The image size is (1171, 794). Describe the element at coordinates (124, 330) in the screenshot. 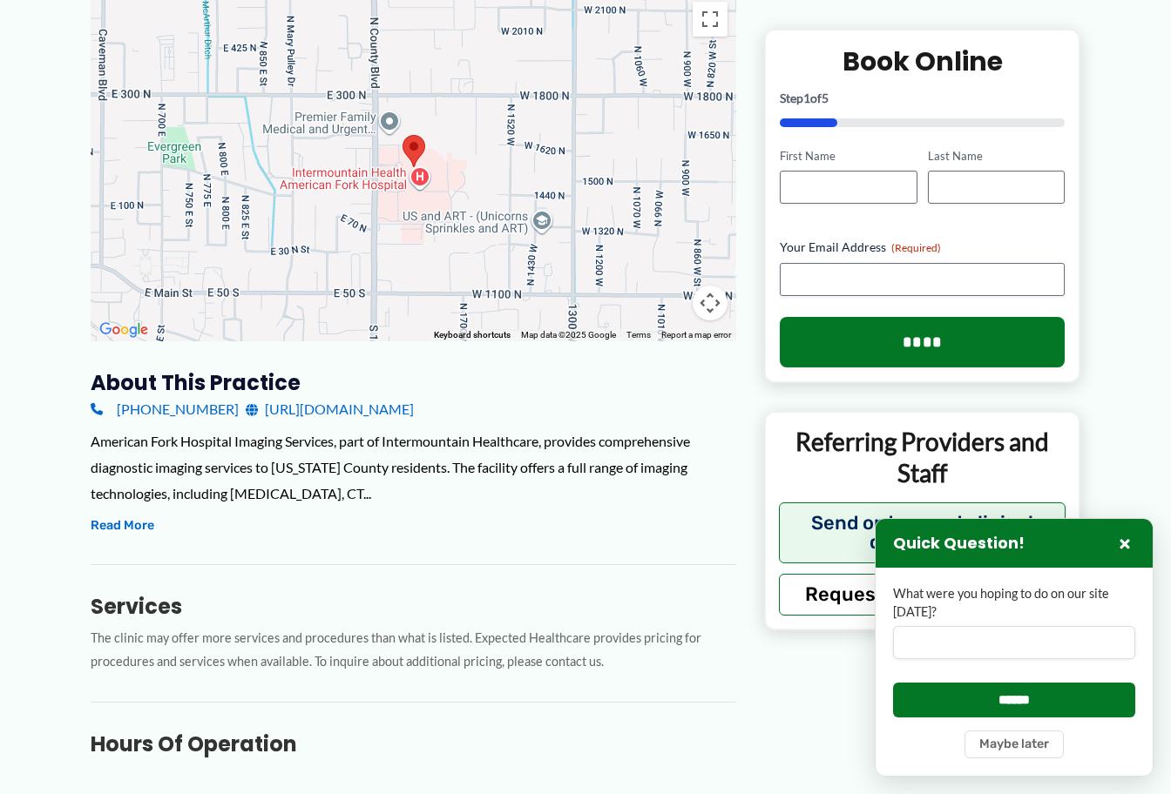

I see `a: Open this area in Google Maps (opens a new window)` at that location.